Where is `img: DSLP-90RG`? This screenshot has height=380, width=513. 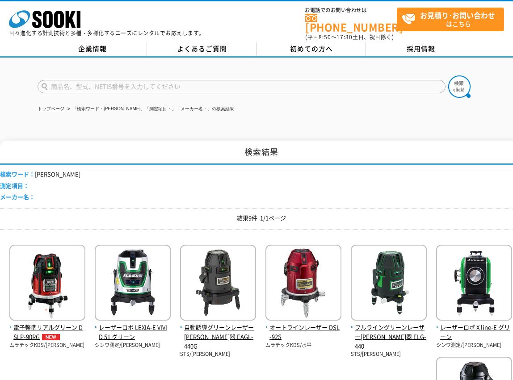
img: DSLP-90RG is located at coordinates (47, 284).